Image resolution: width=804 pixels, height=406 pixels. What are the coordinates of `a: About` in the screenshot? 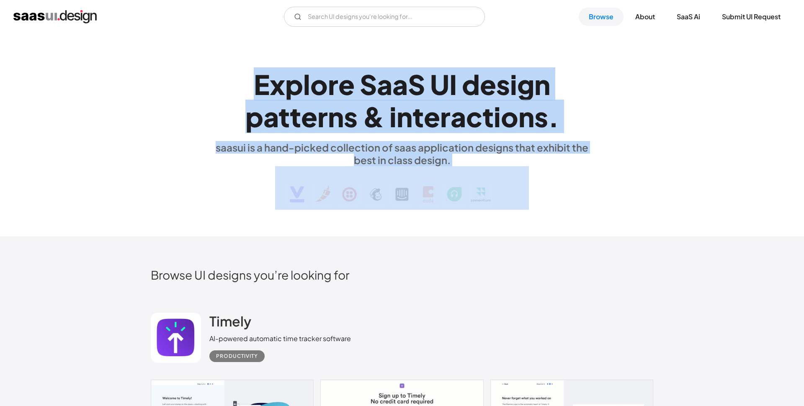 It's located at (645, 17).